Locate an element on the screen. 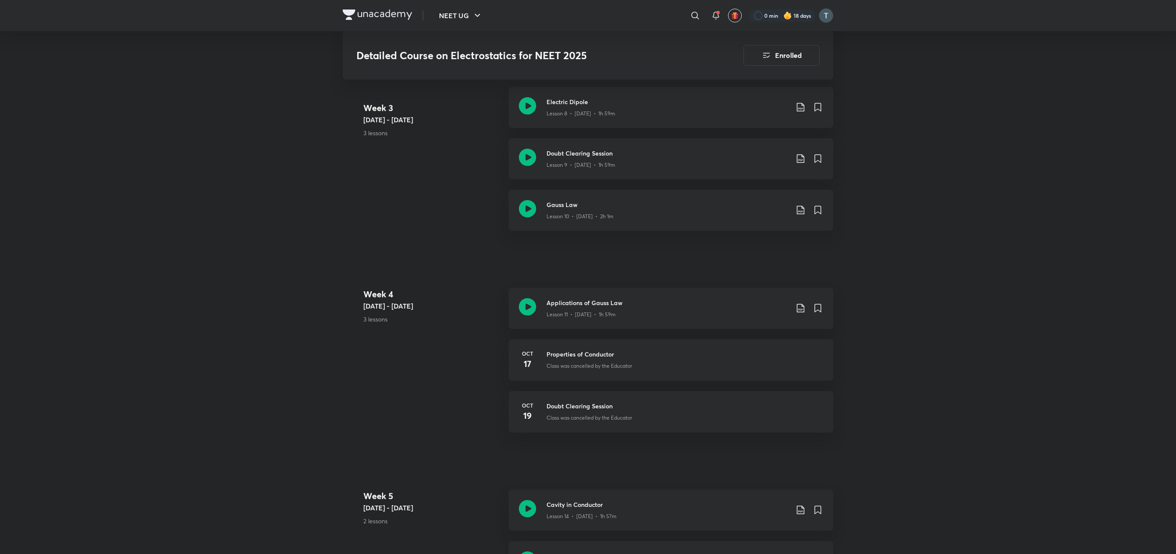 The height and width of the screenshot is (554, 1176). h4: Week 5 is located at coordinates (433, 496).